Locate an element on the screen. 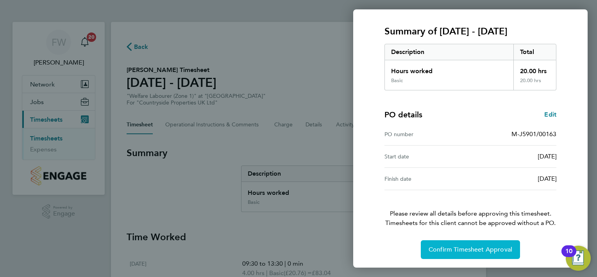 This screenshot has width=597, height=277. p: Please review all details before approving this timesheet. is located at coordinates (471, 209).